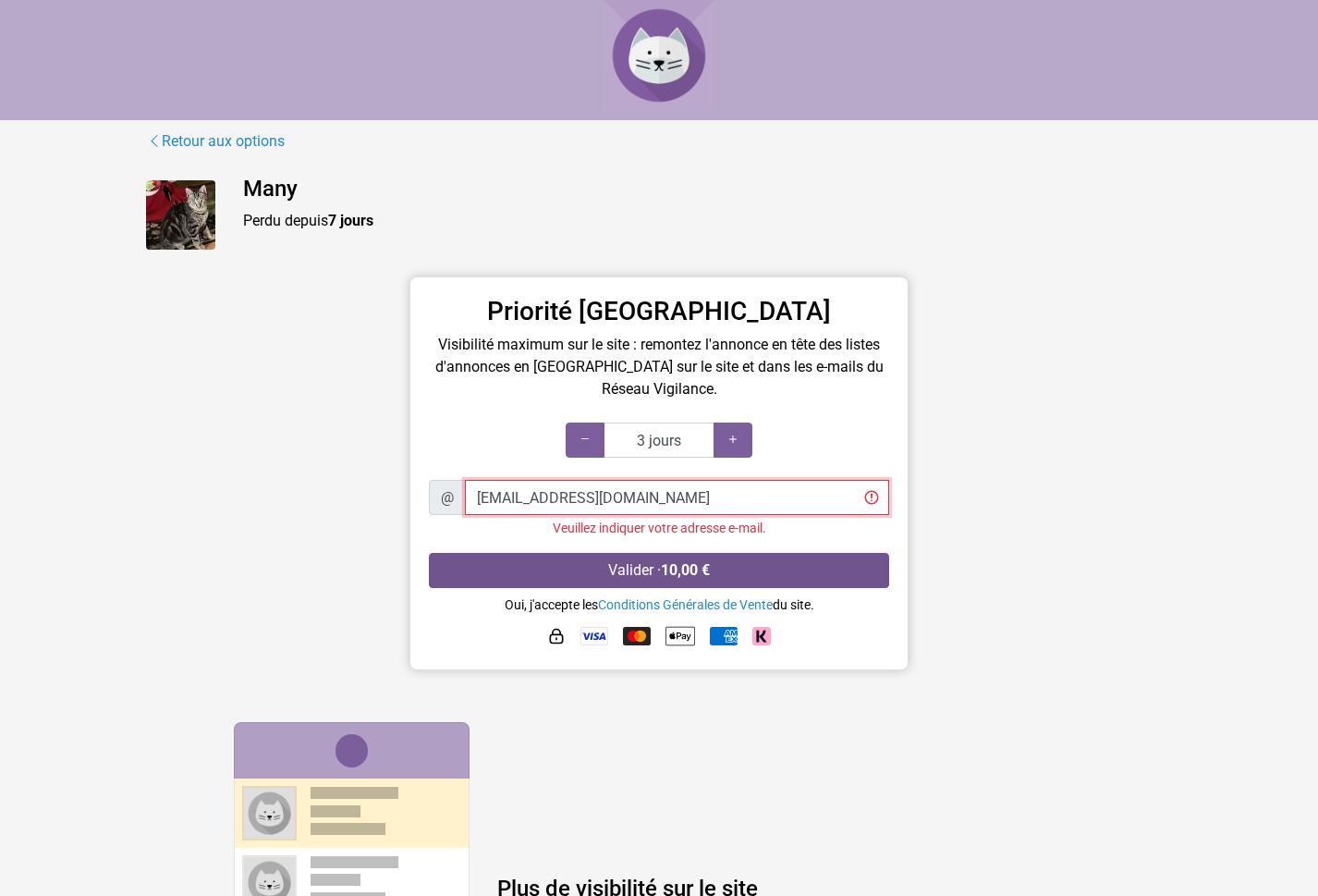 This screenshot has width=1318, height=896. Describe the element at coordinates (216, 142) in the screenshot. I see `a: Retour aux options` at that location.